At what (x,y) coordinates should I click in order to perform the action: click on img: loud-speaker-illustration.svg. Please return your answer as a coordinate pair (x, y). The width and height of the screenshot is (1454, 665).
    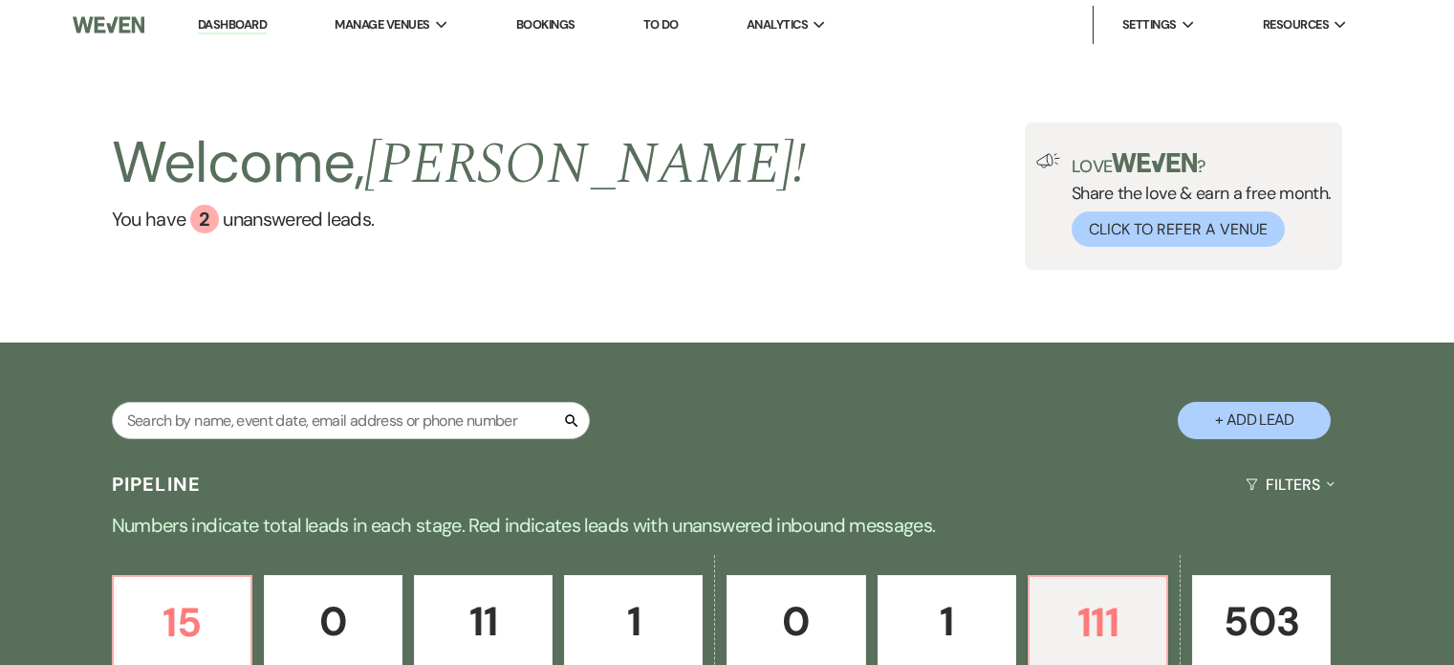
    Looking at the image, I should click on (1048, 161).